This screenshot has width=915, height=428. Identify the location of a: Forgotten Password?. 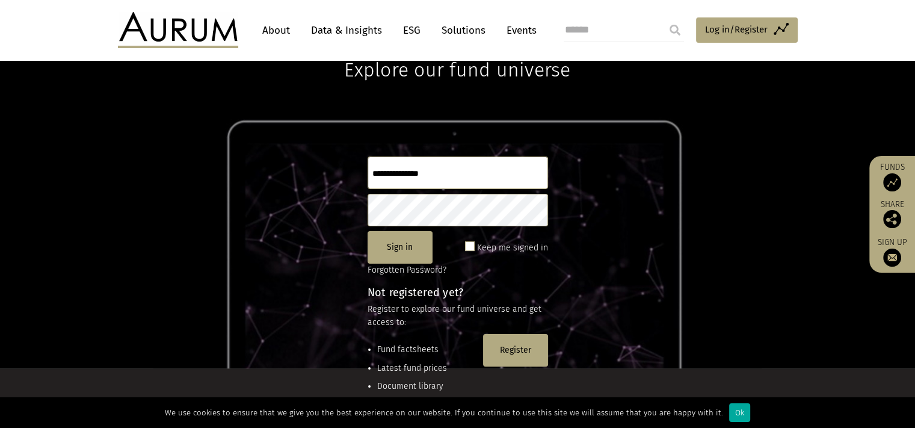
(407, 270).